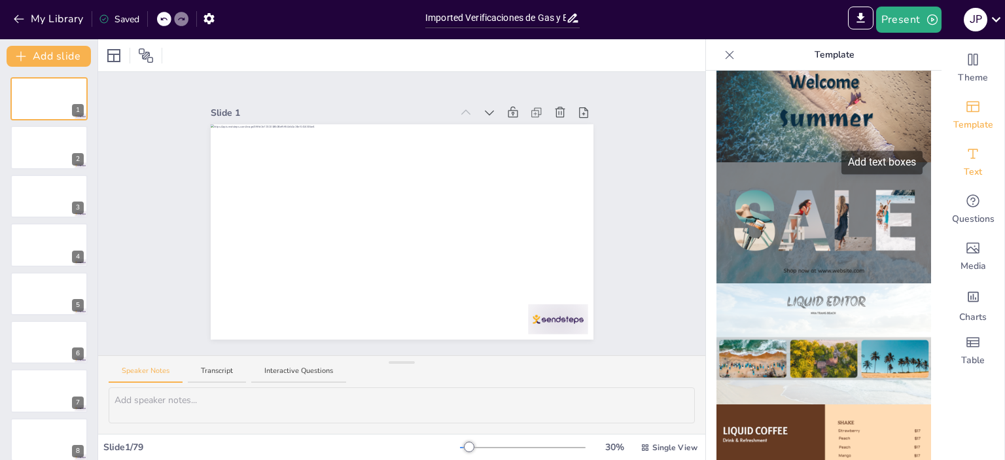  Describe the element at coordinates (973, 115) in the screenshot. I see `div: Add ready made slides` at that location.